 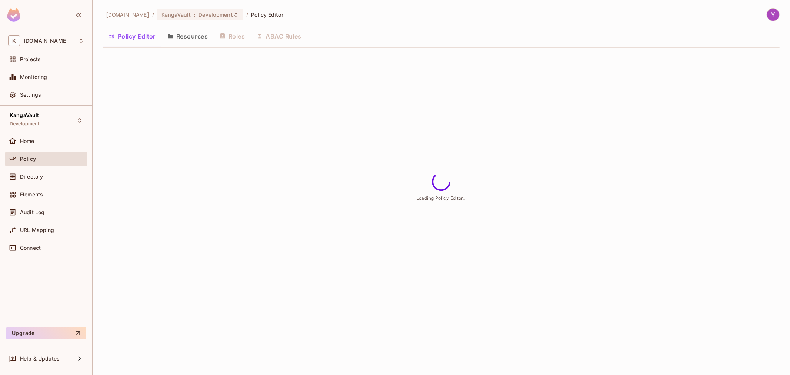 I want to click on span: Help & Updates, so click(x=40, y=359).